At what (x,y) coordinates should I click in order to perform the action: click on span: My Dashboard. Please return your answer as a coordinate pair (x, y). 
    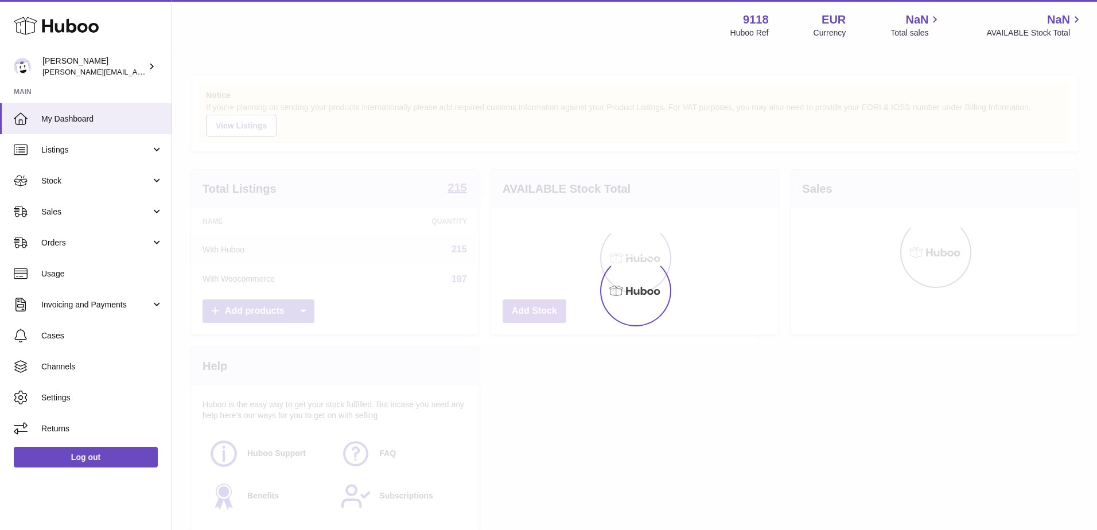
    Looking at the image, I should click on (102, 119).